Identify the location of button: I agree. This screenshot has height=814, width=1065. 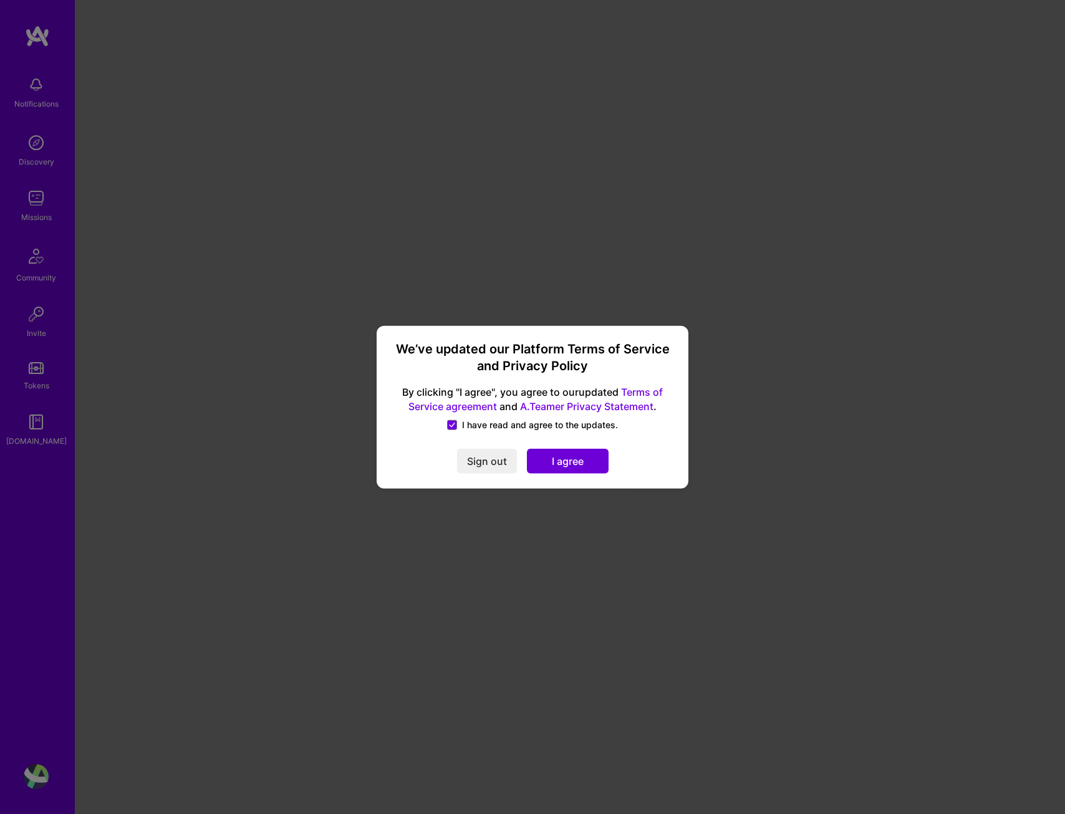
(568, 461).